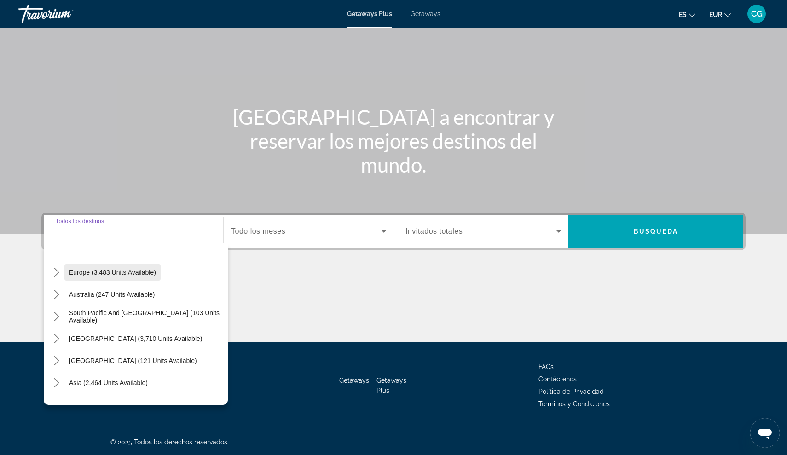 The width and height of the screenshot is (787, 455). What do you see at coordinates (138, 294) in the screenshot?
I see `mat-tree: Destination tree` at bounding box center [138, 294].